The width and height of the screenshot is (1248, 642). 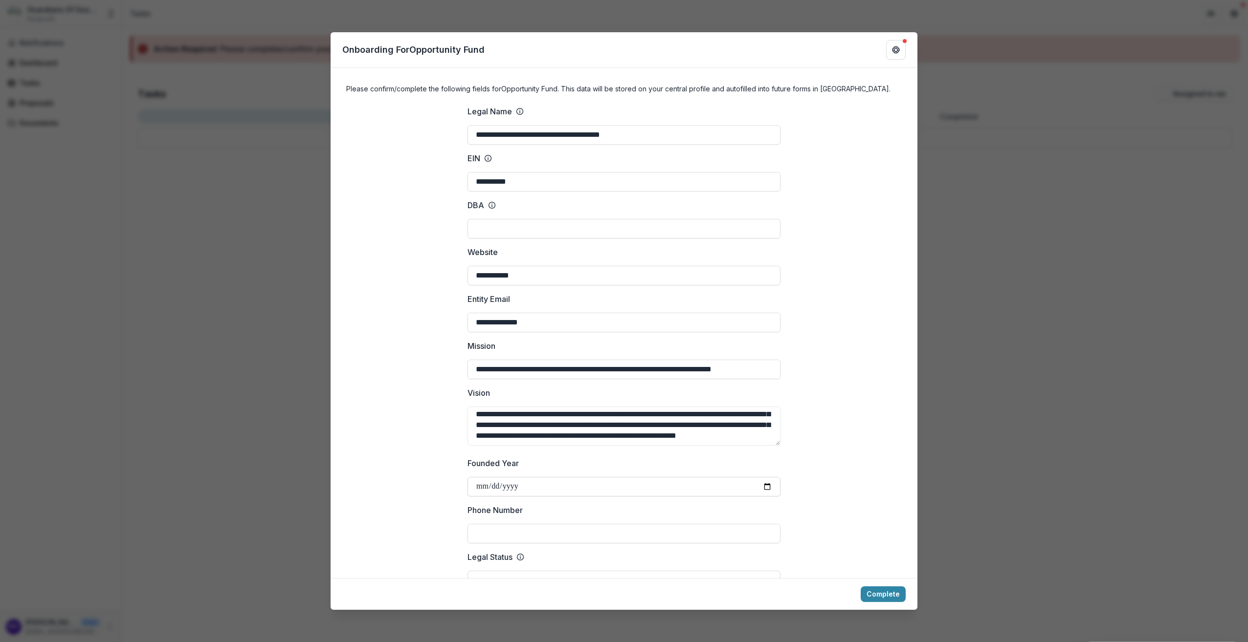 I want to click on p: EIN, so click(x=474, y=158).